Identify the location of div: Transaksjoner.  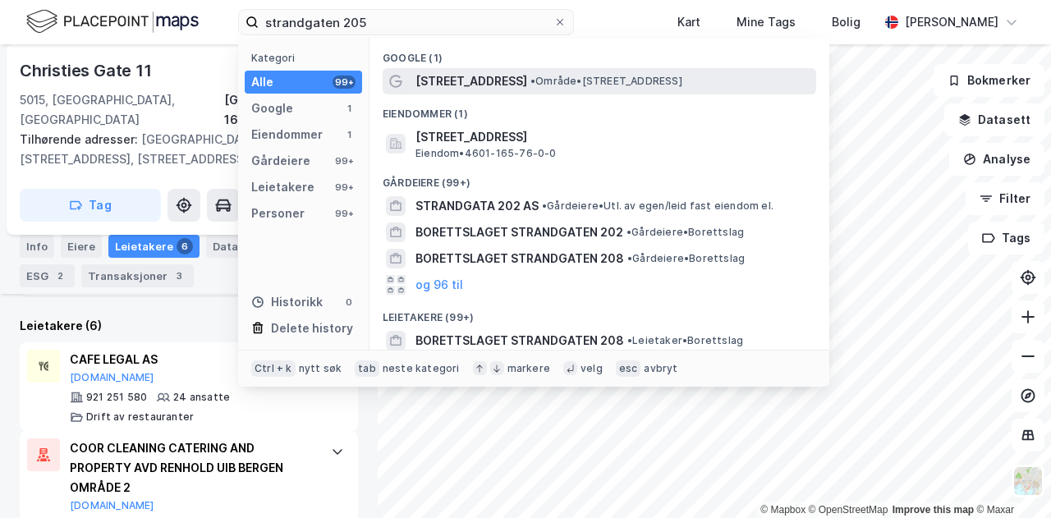
(137, 276).